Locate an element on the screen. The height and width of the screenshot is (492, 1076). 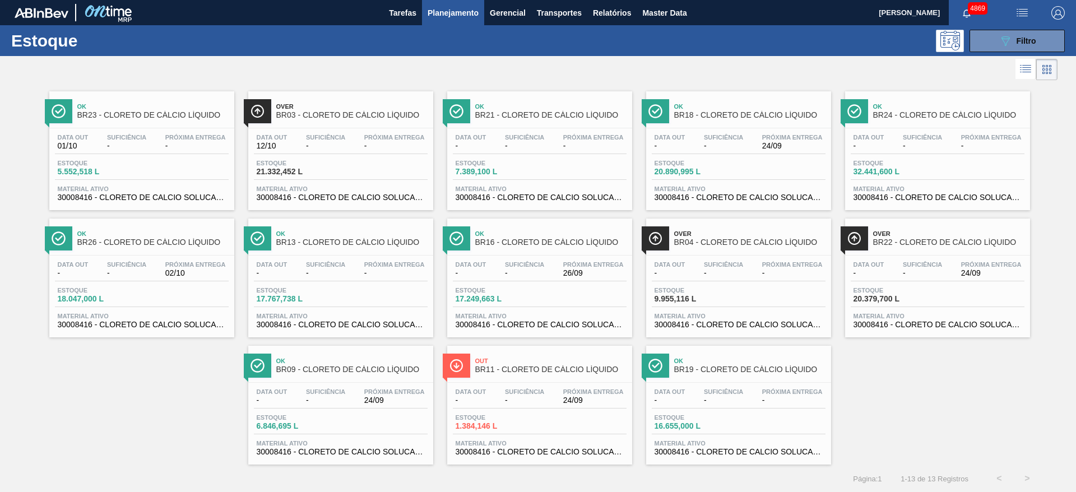
span: 20.379,700 L is located at coordinates (893, 299).